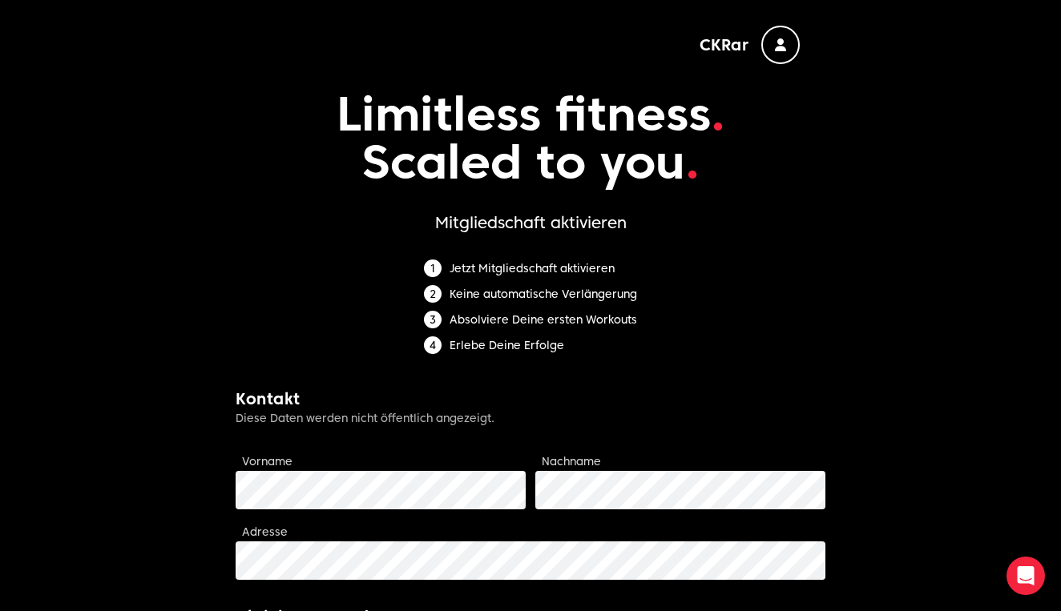 This screenshot has width=1061, height=611. What do you see at coordinates (530, 320) in the screenshot?
I see `li: Absolviere Deine ersten Workouts` at bounding box center [530, 320].